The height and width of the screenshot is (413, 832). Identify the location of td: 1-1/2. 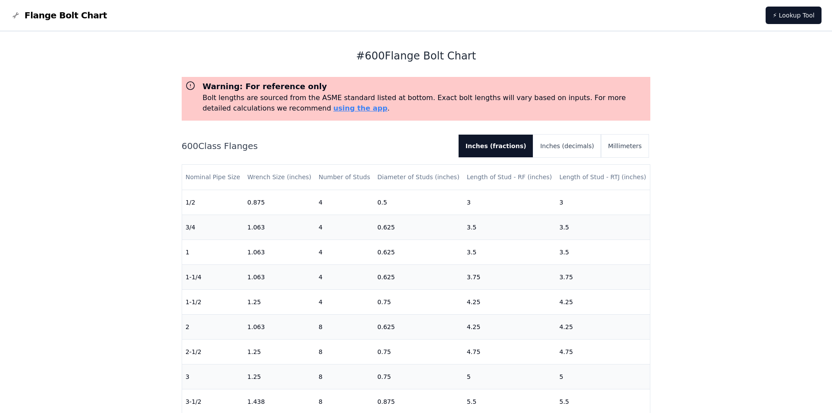
(213, 301).